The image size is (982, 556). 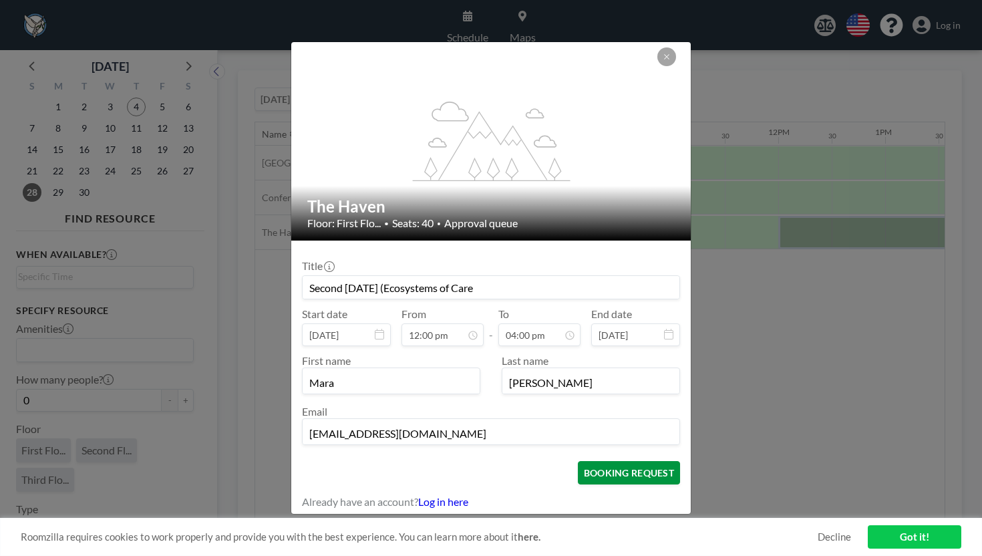 What do you see at coordinates (326, 360) in the screenshot?
I see `label: First name` at bounding box center [326, 360].